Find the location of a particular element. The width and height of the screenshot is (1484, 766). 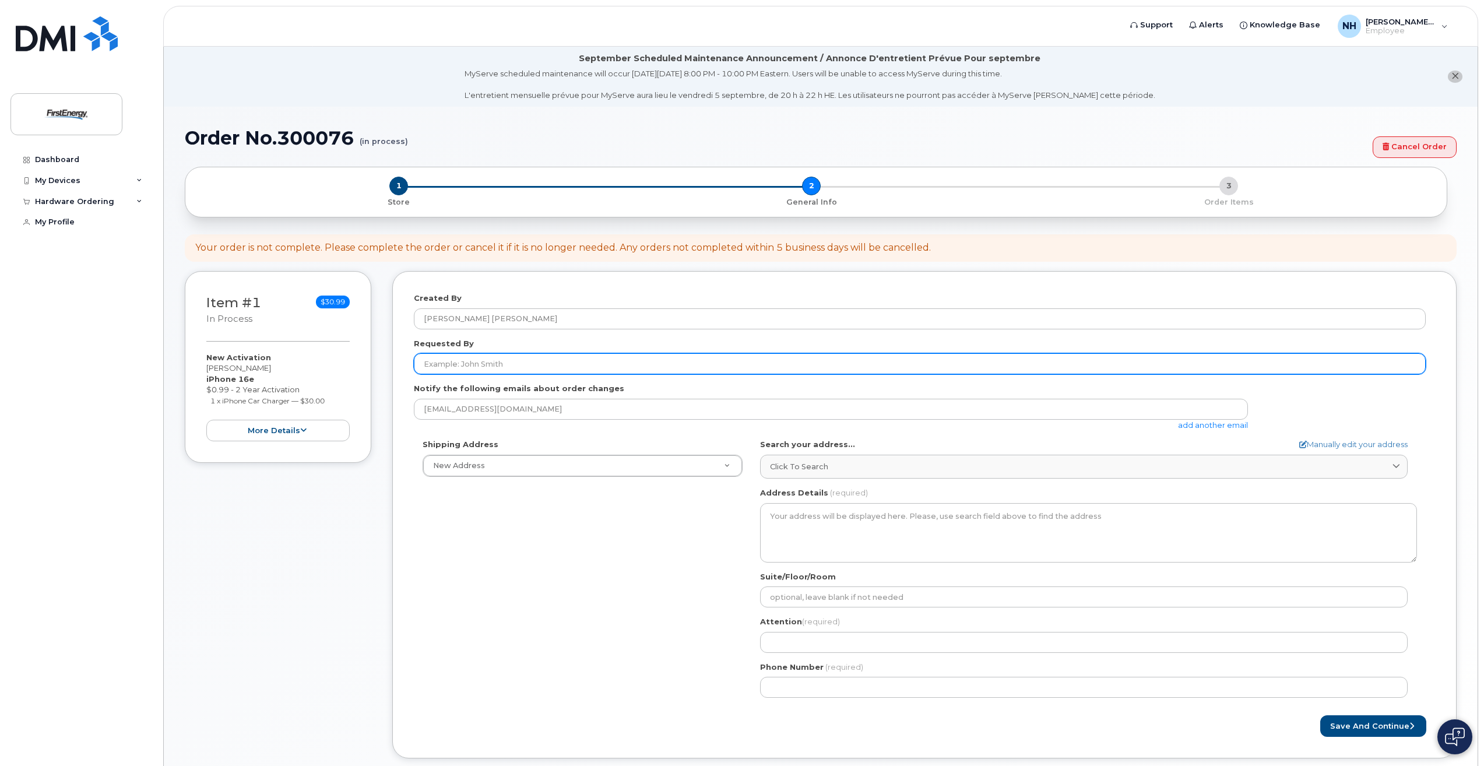

input: optional, leave blank if not needed is located at coordinates (1084, 597).